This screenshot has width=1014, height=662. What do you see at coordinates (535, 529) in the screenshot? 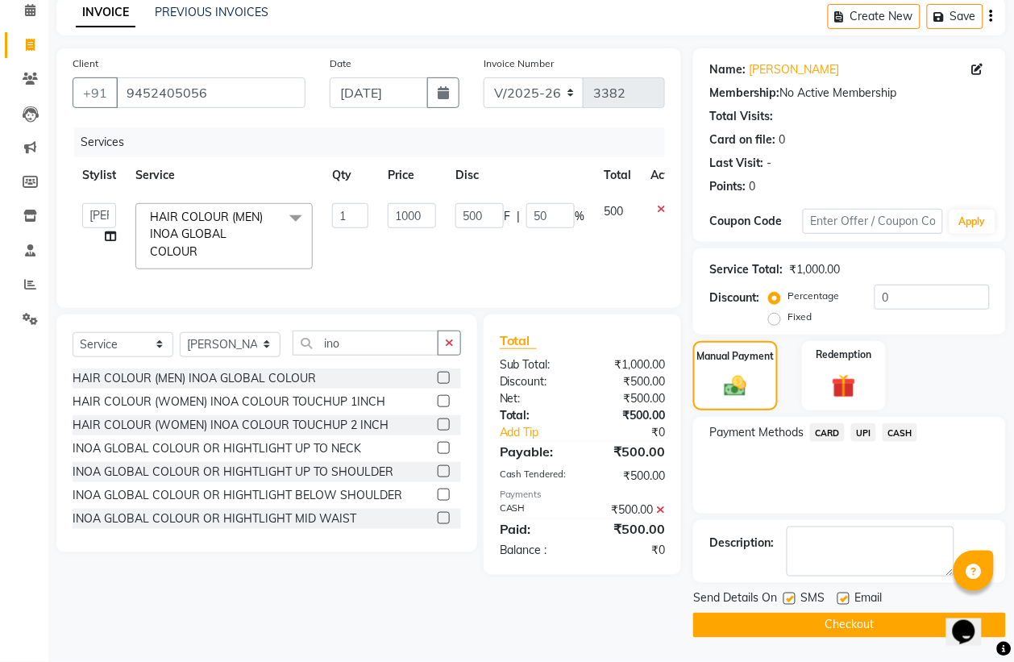
I see `div: Paid:` at bounding box center [535, 529].